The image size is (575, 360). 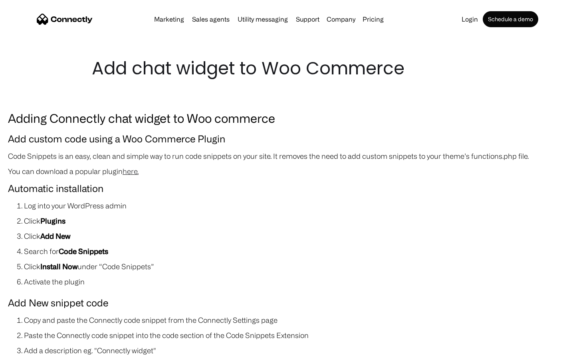 I want to click on h3: Adding Connectly chat widget to Woo commerce, so click(x=288, y=118).